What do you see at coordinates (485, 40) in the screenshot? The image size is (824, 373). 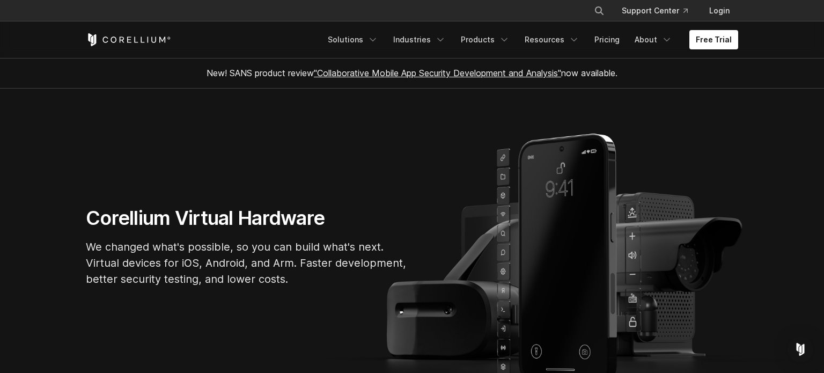 I see `a: Products` at bounding box center [485, 40].